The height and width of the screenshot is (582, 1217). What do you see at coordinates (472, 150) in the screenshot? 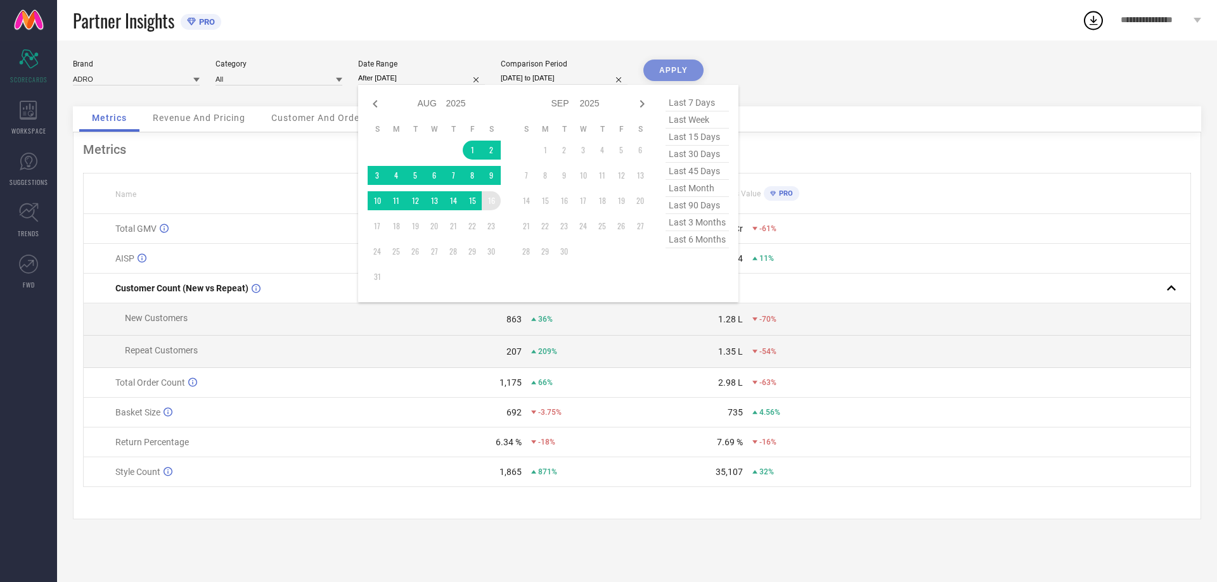
I see `td: Fri Aug 01 2025` at bounding box center [472, 150].